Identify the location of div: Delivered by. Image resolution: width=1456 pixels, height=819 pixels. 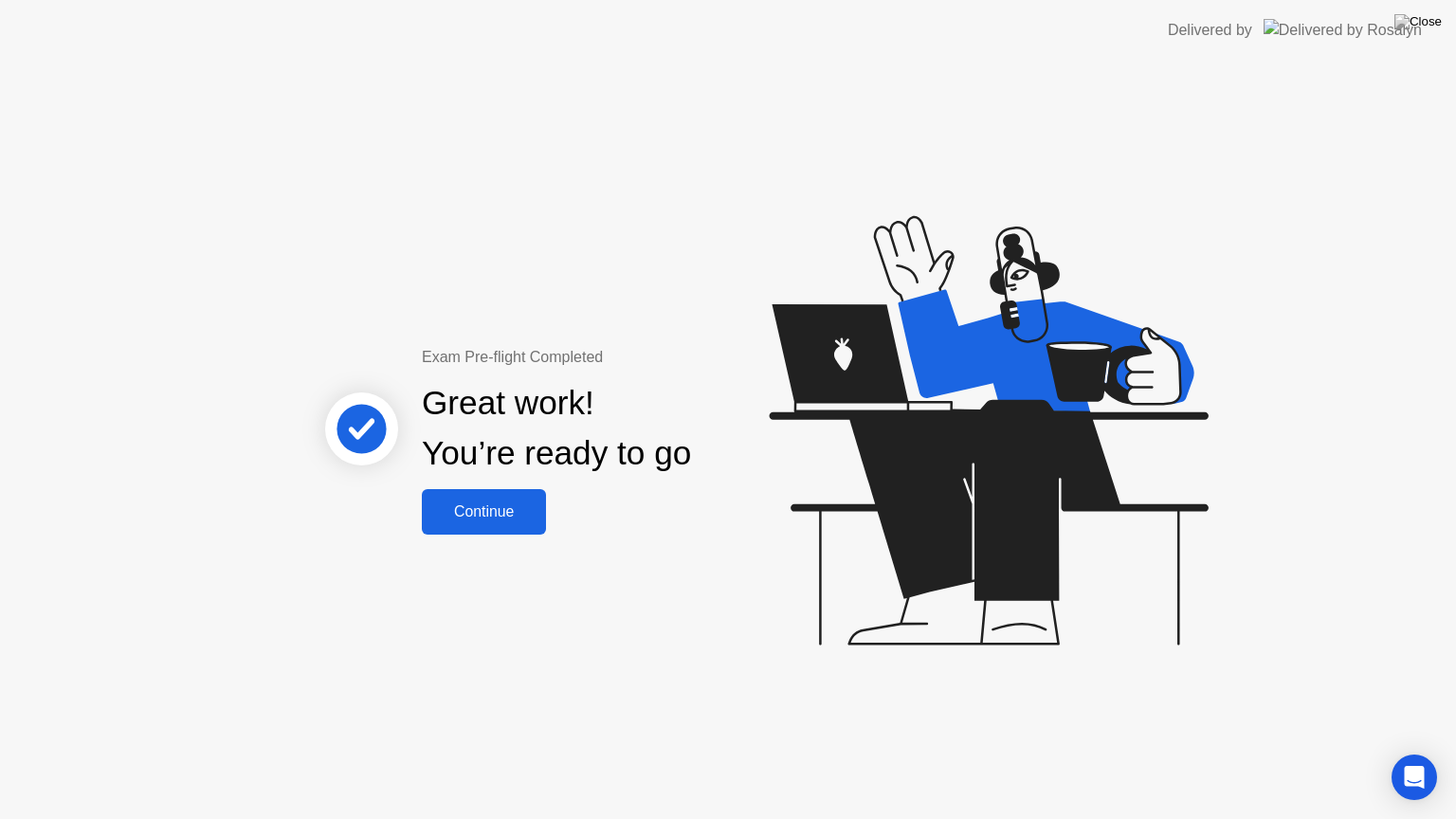
(1209, 30).